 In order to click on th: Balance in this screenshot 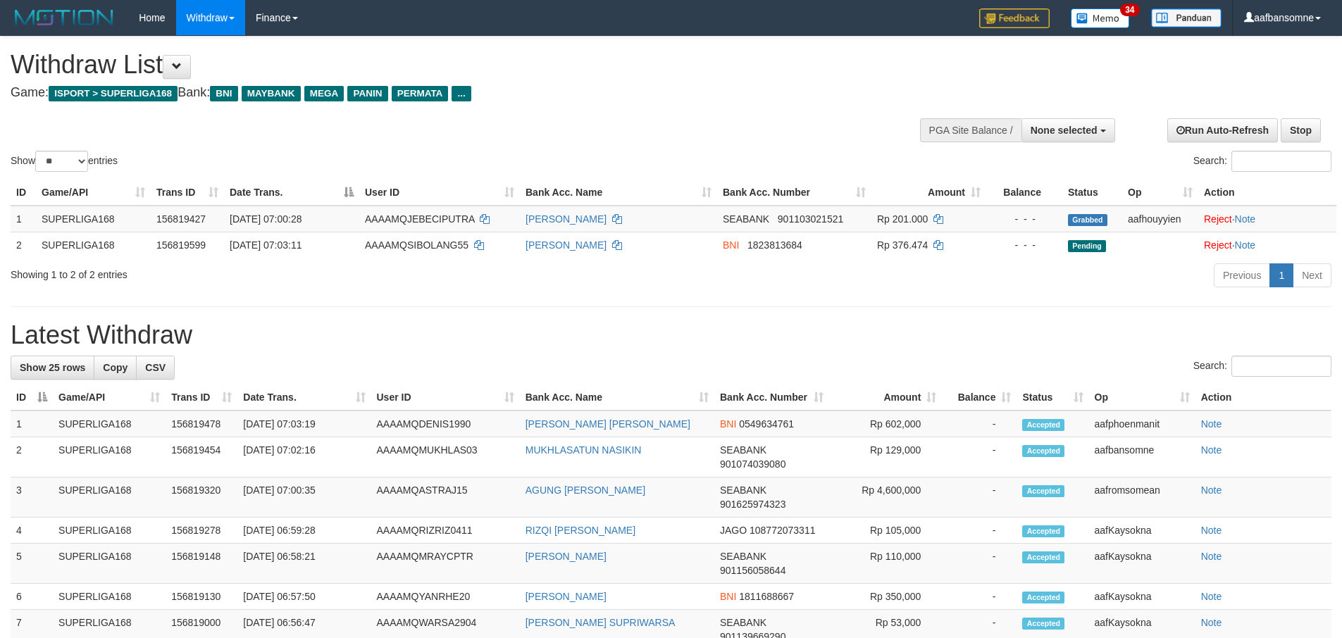, I will do `click(1025, 192)`.